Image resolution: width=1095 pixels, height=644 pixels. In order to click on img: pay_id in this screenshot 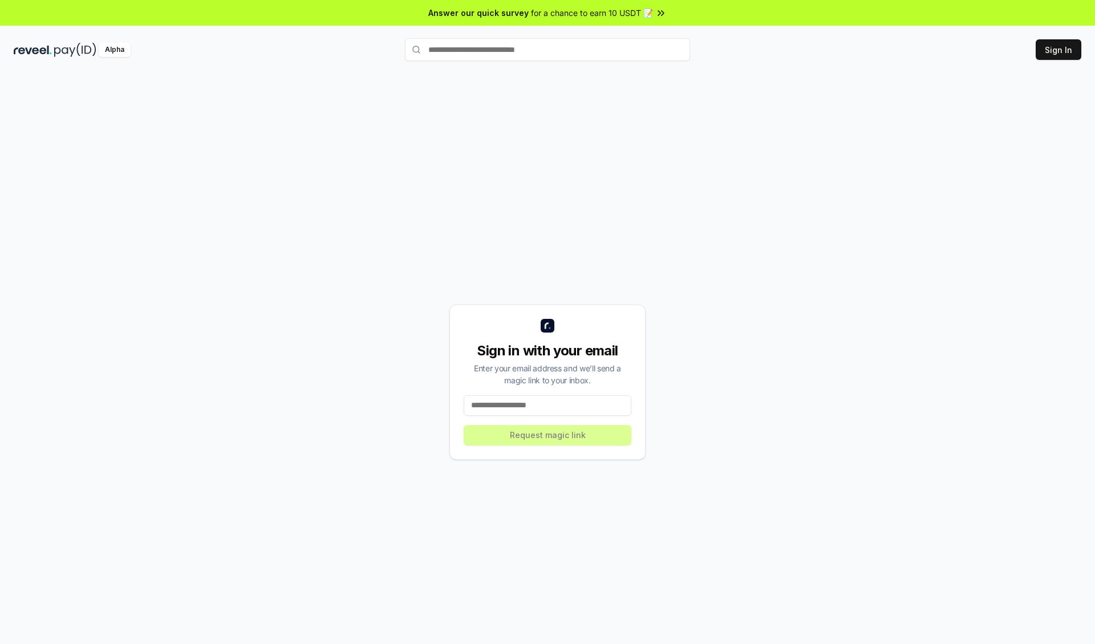, I will do `click(75, 50)`.